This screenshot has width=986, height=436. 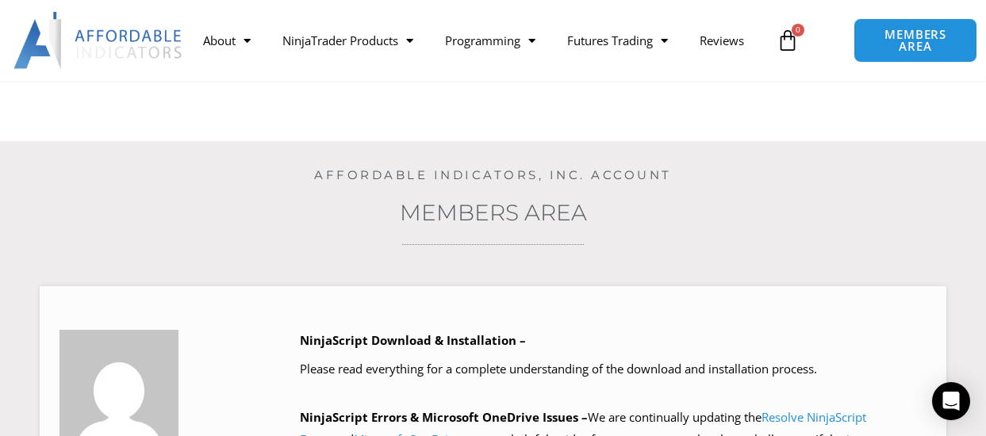 What do you see at coordinates (916, 40) in the screenshot?
I see `span: MEMBERS AREA` at bounding box center [916, 40].